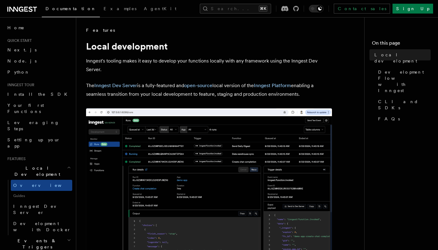 This screenshot has height=250, width=438. I want to click on h1: Local development, so click(209, 46).